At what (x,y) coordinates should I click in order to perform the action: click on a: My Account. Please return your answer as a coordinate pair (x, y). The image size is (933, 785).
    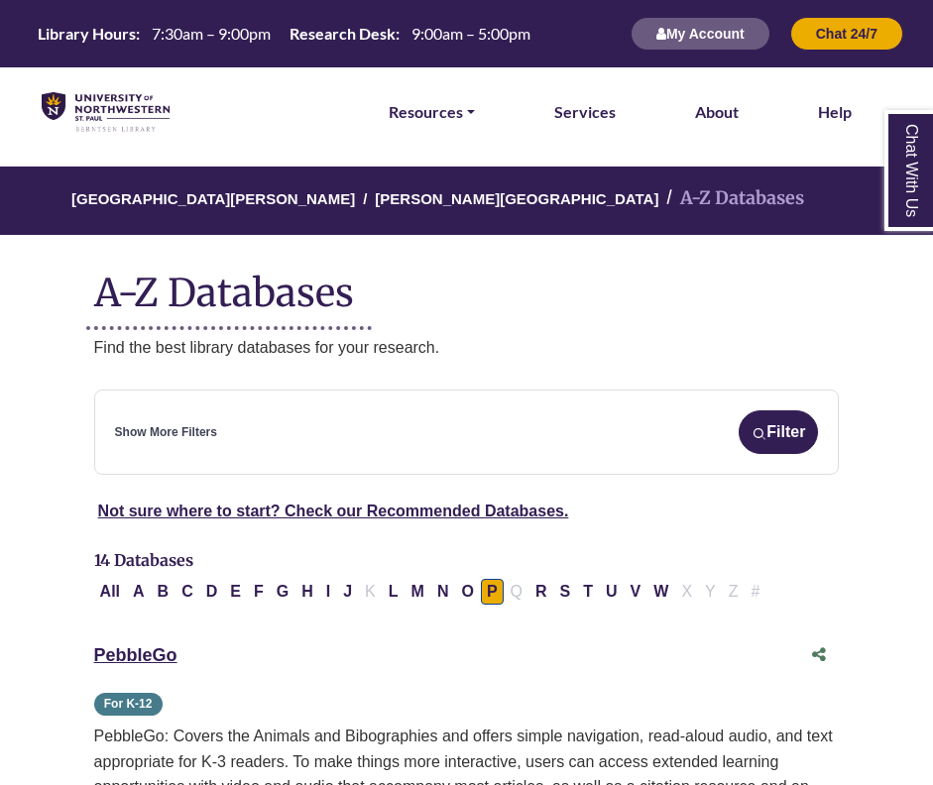
    Looking at the image, I should click on (700, 33).